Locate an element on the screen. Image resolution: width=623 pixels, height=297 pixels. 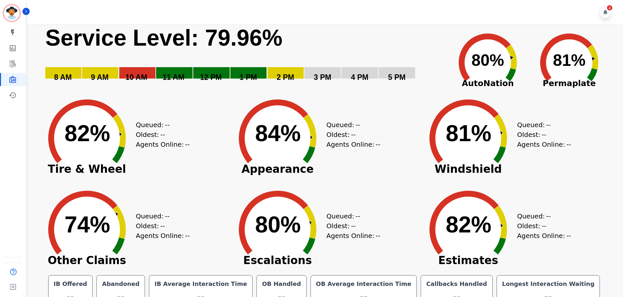
div: OB Average Interaction Time is located at coordinates (364, 284).